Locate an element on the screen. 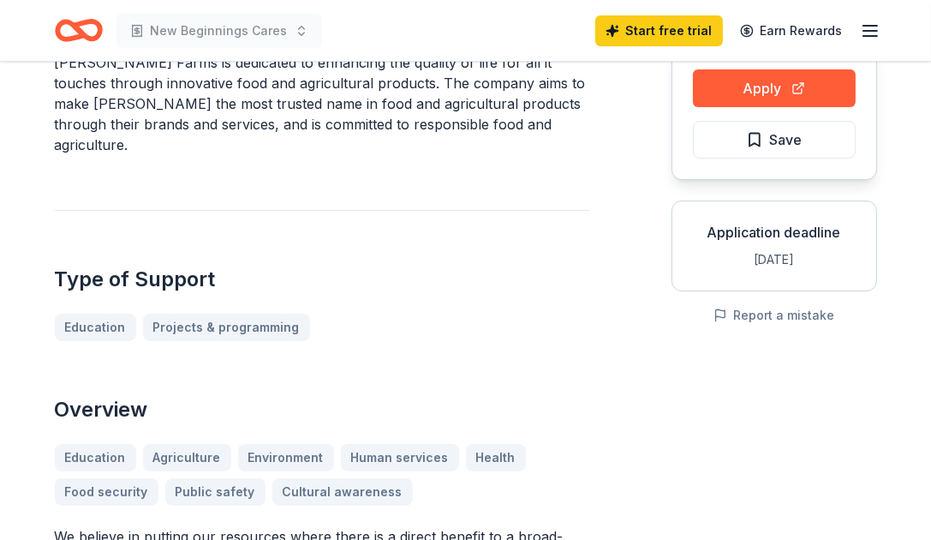  a: Earn Rewards is located at coordinates (792, 31).